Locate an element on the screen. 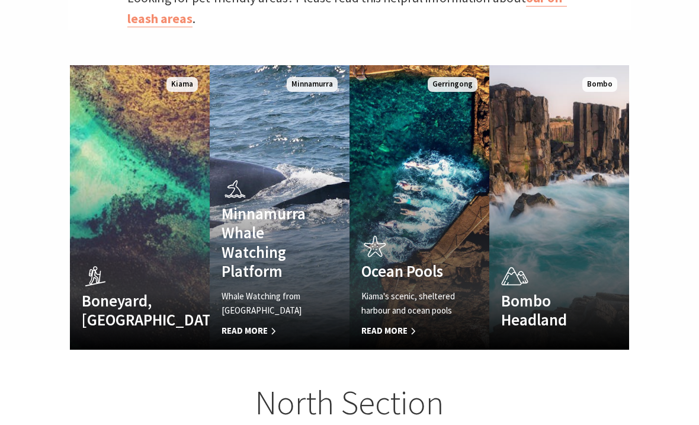  h4: Minnamurra Whale Watching Platform is located at coordinates (269, 242).